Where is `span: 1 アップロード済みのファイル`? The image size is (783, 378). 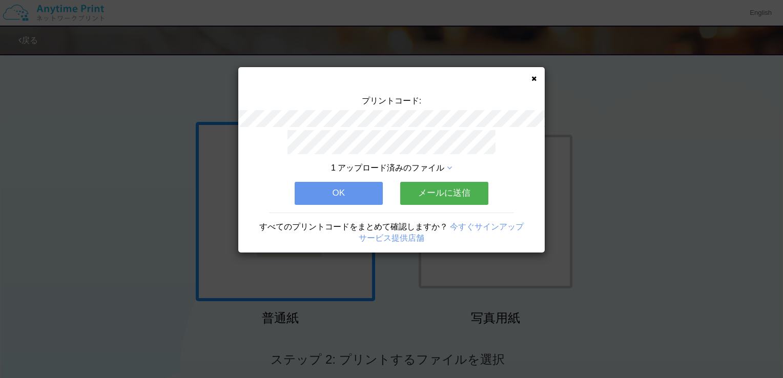
span: 1 アップロード済みのファイル is located at coordinates (388, 168).